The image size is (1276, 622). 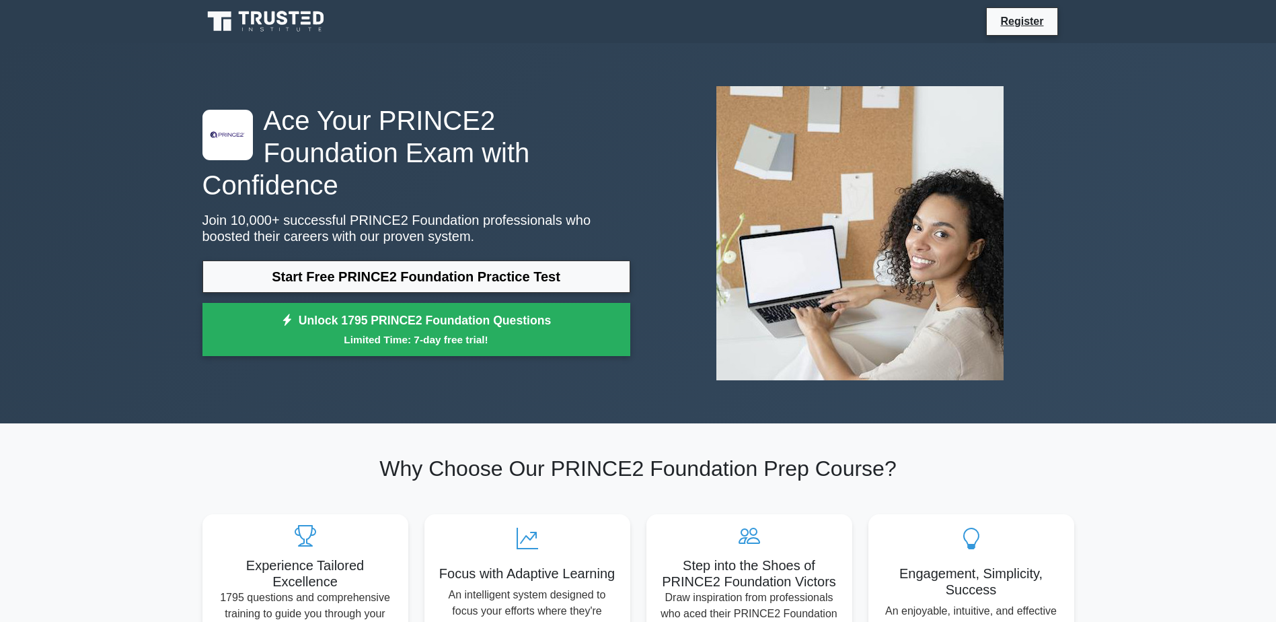 I want to click on h5: Step into the Shoes of PRINCE2 Foundation Victors, so click(x=750, y=573).